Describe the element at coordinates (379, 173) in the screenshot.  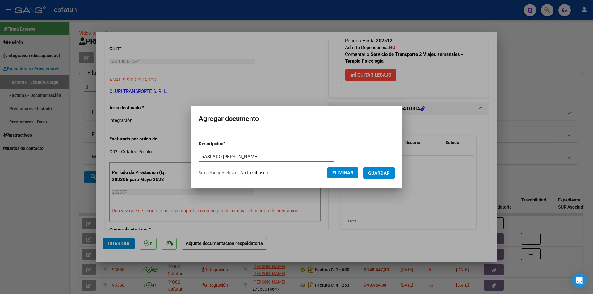
I see `button: Guardar` at that location.